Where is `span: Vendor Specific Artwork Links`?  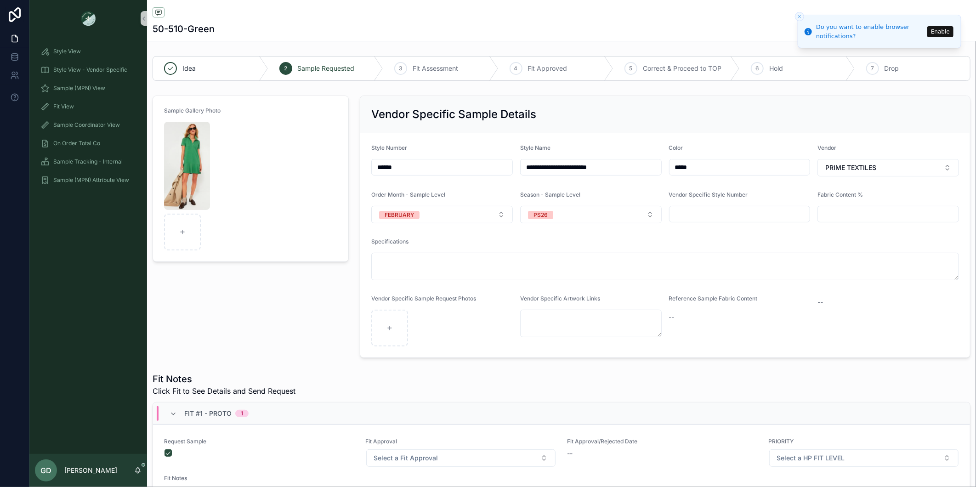 span: Vendor Specific Artwork Links is located at coordinates (560, 298).